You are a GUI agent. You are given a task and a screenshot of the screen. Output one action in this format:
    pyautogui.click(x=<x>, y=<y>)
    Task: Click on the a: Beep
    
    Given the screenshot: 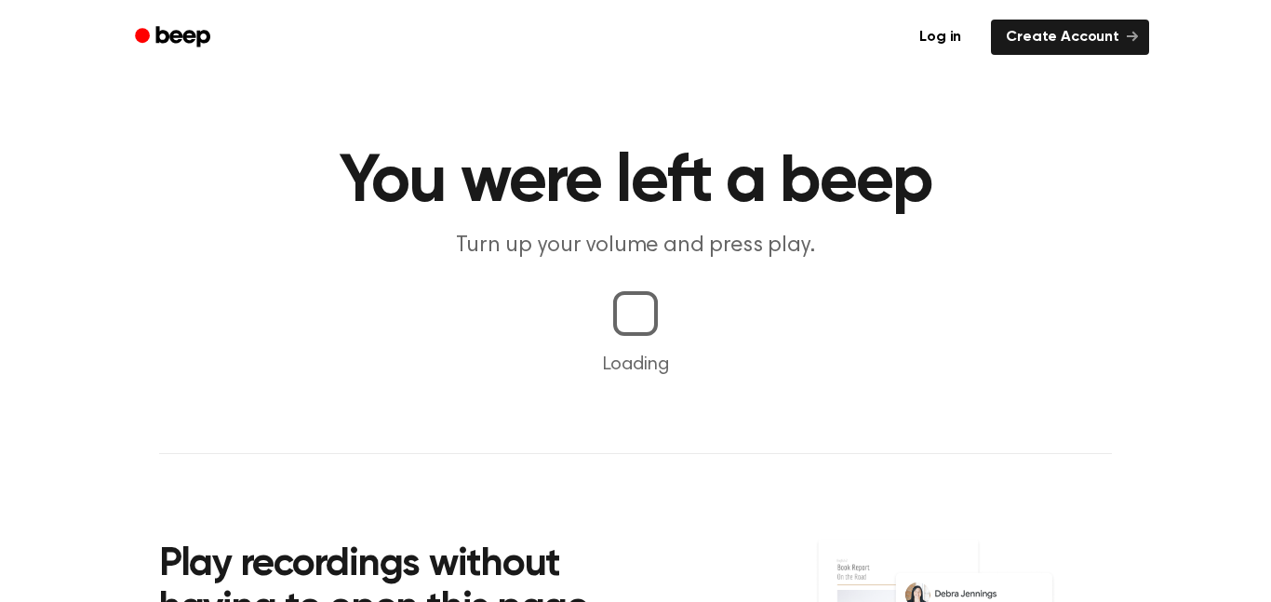 What is the action you would take?
    pyautogui.click(x=174, y=37)
    